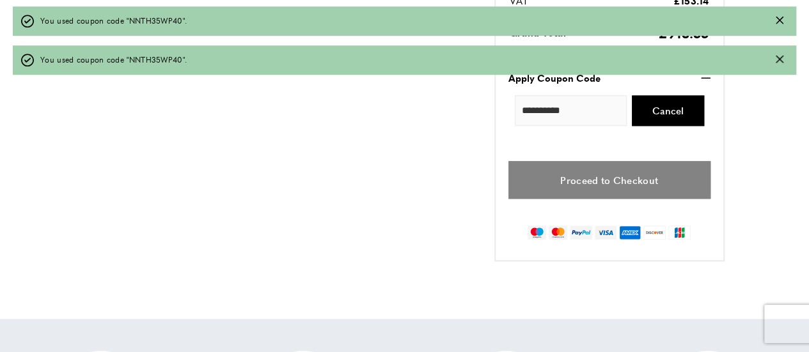  I want to click on img: paypal, so click(581, 233).